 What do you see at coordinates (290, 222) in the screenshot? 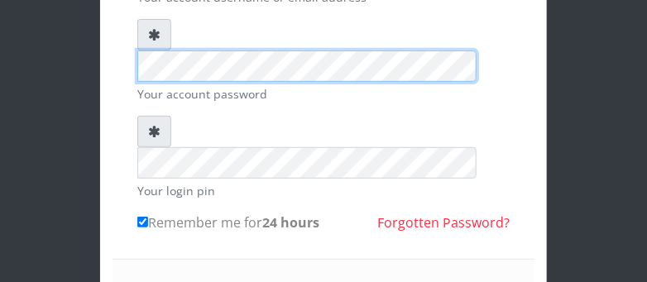
I see `b: 24 hours` at bounding box center [290, 222].